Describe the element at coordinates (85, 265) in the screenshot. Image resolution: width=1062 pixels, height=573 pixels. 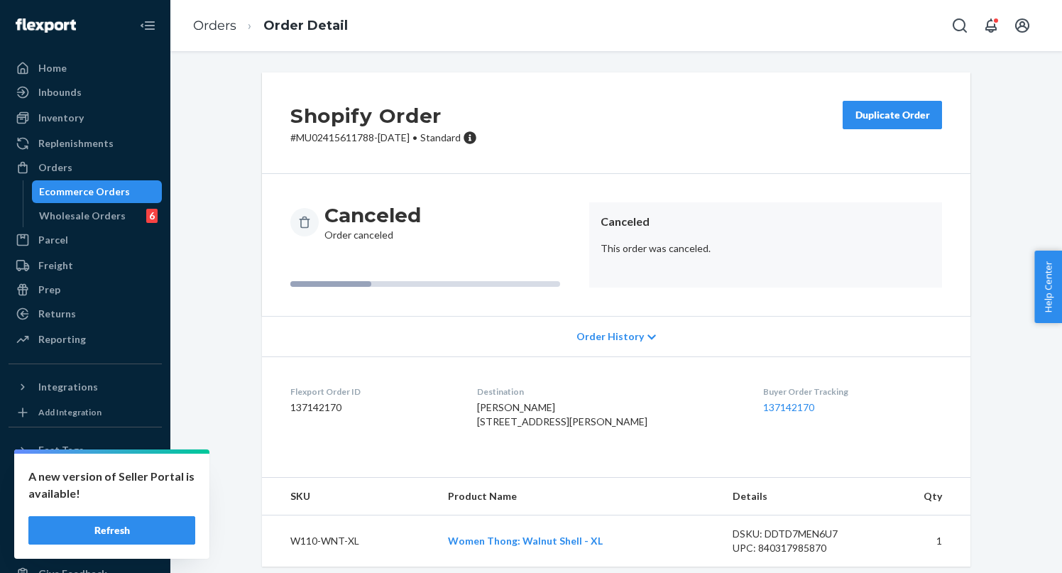
I see `a: Freight` at that location.